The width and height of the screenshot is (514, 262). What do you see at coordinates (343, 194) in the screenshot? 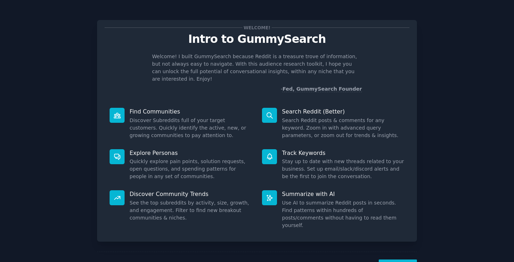
I see `p: Summarize with AI` at bounding box center [343, 194].